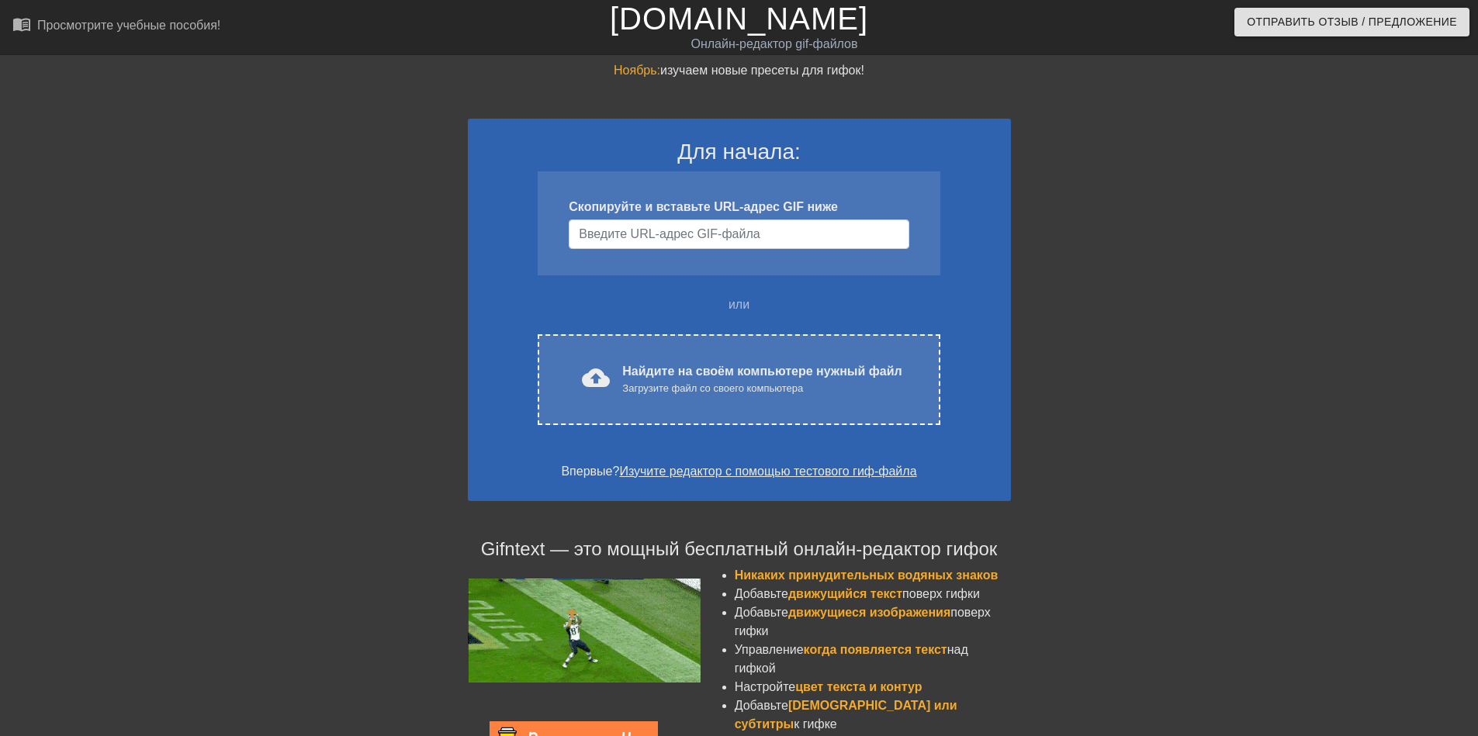 This screenshot has width=1478, height=736. Describe the element at coordinates (739, 151) in the screenshot. I see `ya-tr-span: Для начала:` at that location.